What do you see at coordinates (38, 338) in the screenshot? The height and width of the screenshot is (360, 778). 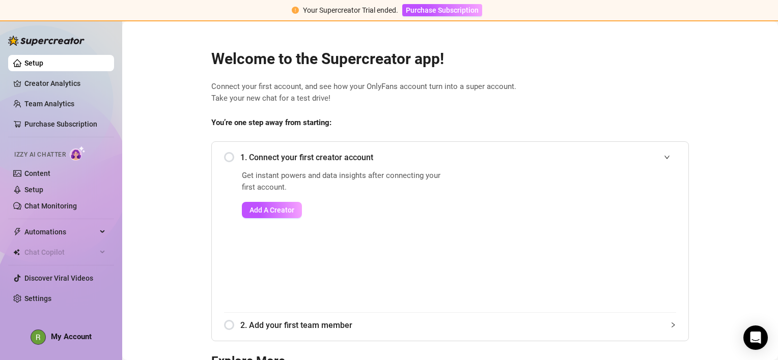 I see `img: ACg8ocJzhsT1cHohskPGxkKcwYGxD-dX6tPs3L3KLtKU2UZiWO5w=s96-c` at bounding box center [38, 338].